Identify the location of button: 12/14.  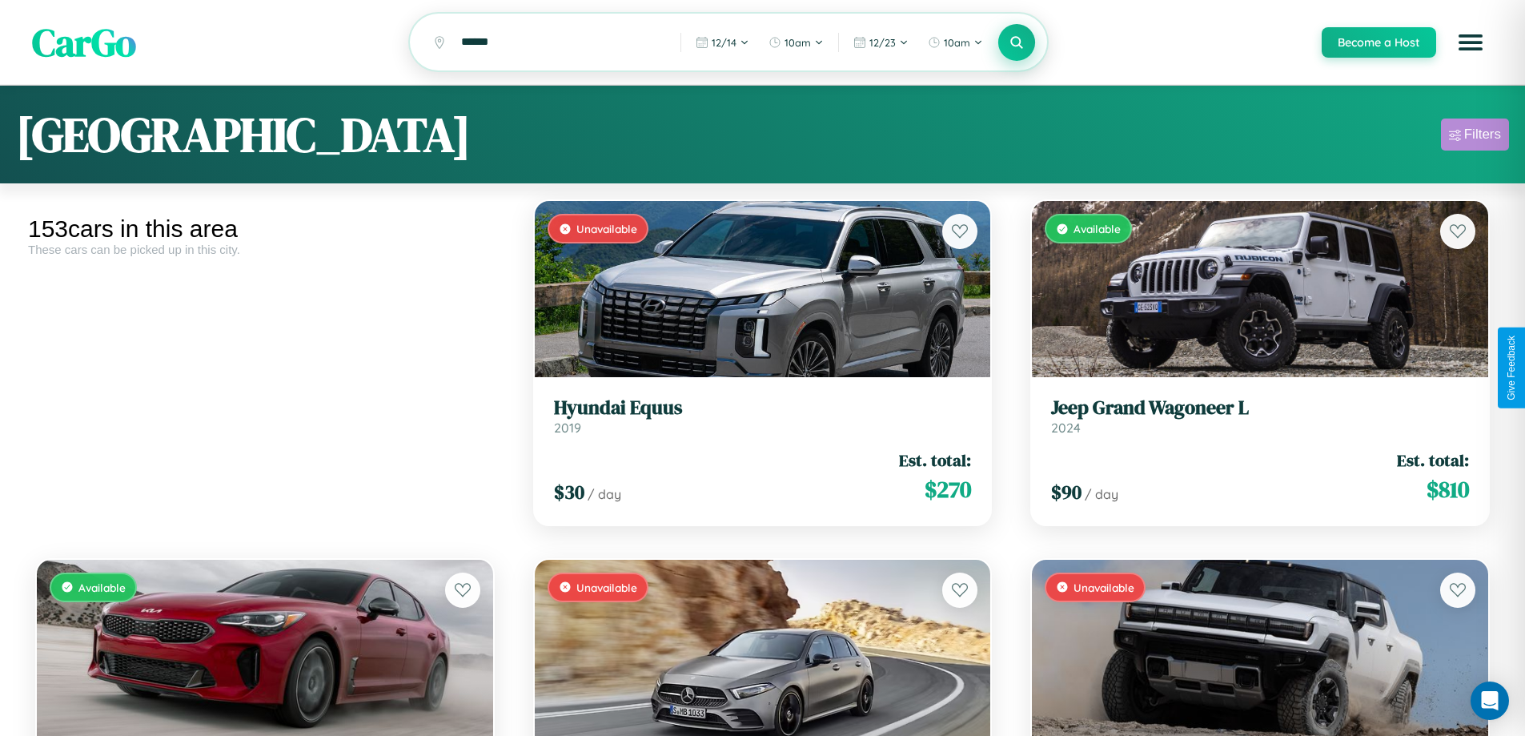
(722, 42).